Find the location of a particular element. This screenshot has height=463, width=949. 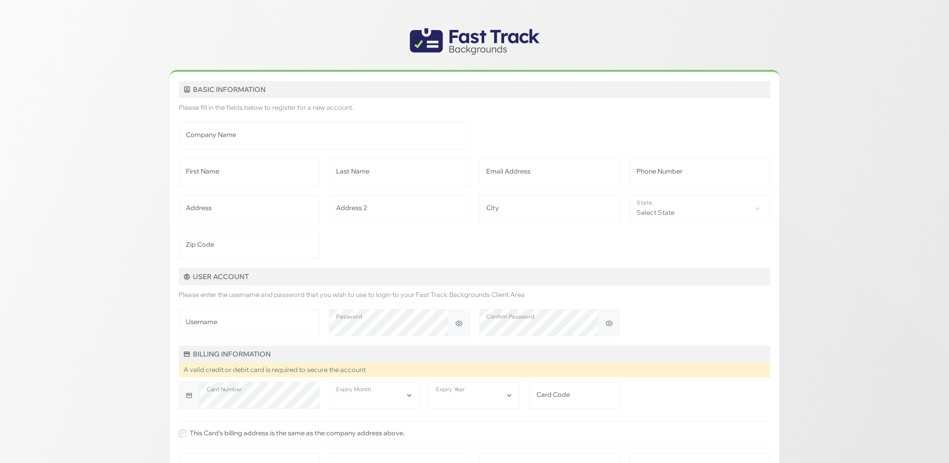

p: Please fill in the fields below to register for a new account. is located at coordinates (474, 107).